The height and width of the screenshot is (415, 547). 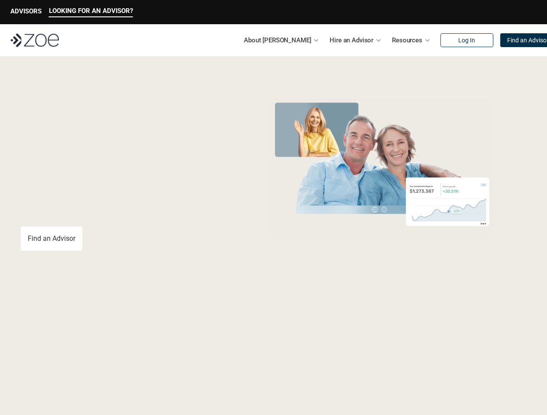 What do you see at coordinates (407, 40) in the screenshot?
I see `p: Resources` at bounding box center [407, 40].